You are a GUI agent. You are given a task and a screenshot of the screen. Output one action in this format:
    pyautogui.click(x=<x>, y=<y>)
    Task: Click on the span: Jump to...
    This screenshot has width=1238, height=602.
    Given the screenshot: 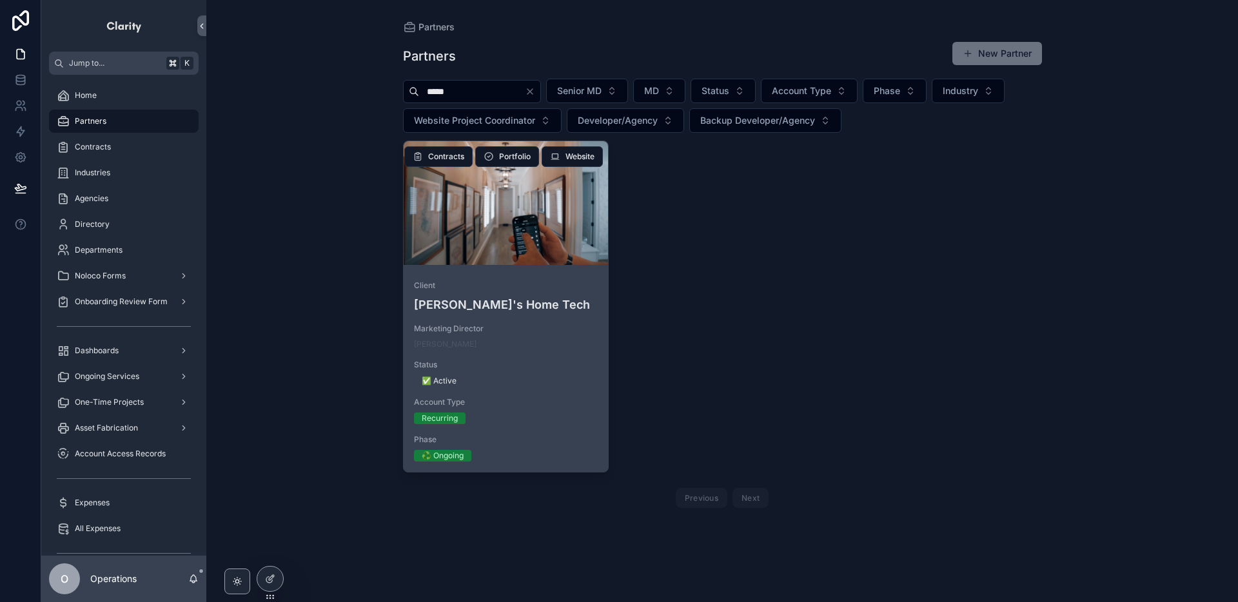 What is the action you would take?
    pyautogui.click(x=115, y=63)
    